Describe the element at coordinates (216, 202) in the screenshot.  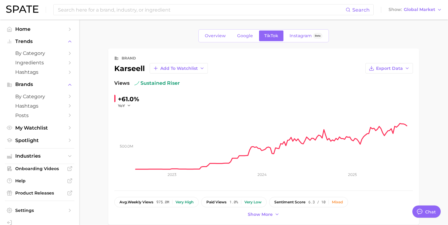
I see `span: paid views` at that location.